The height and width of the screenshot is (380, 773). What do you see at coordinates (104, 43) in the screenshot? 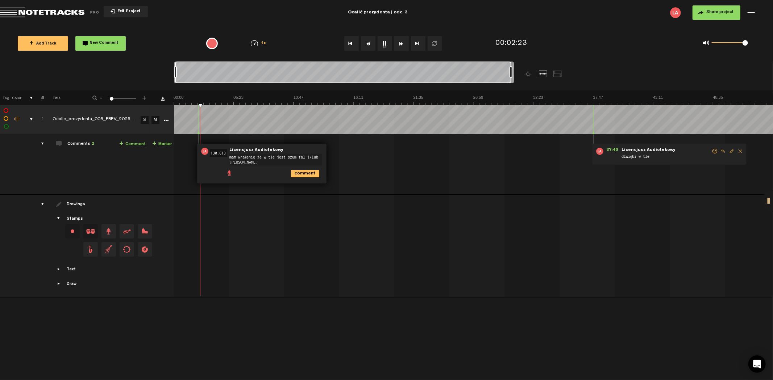
I see `span: New Comment` at bounding box center [104, 43].